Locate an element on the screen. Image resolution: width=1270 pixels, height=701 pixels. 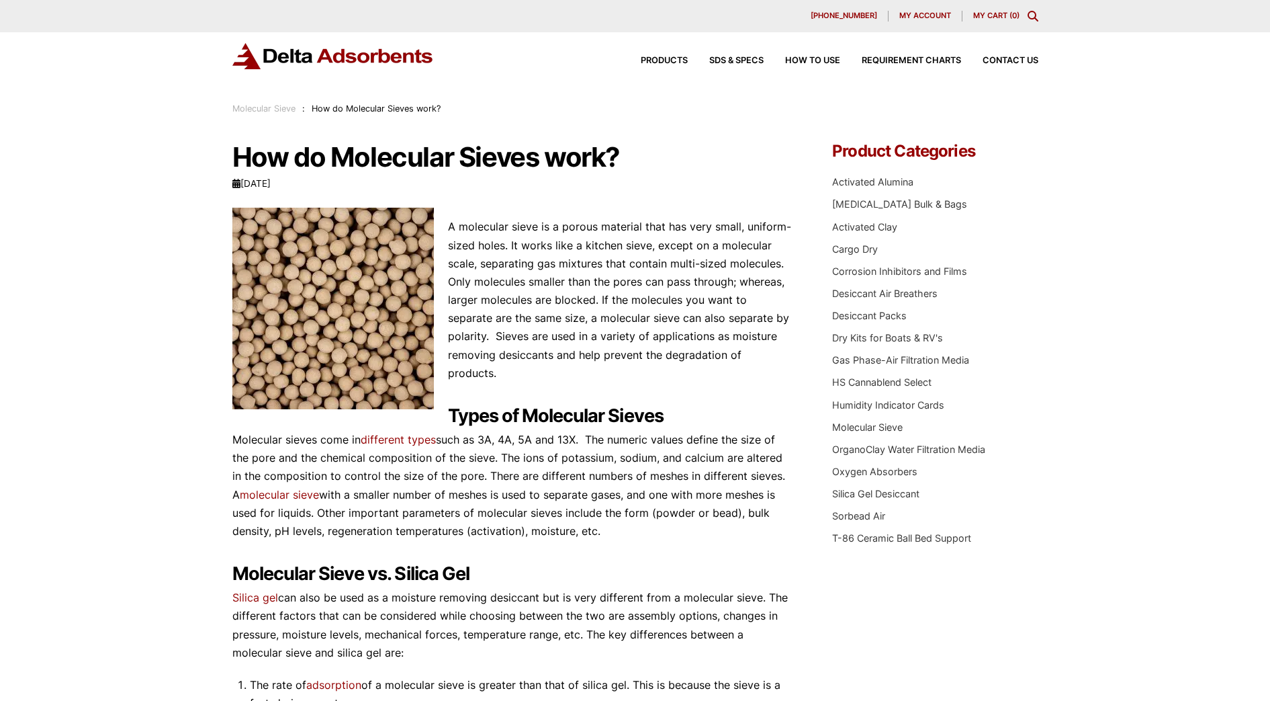
a: T-86 Ceramic Ball Bed Support is located at coordinates (902, 537).